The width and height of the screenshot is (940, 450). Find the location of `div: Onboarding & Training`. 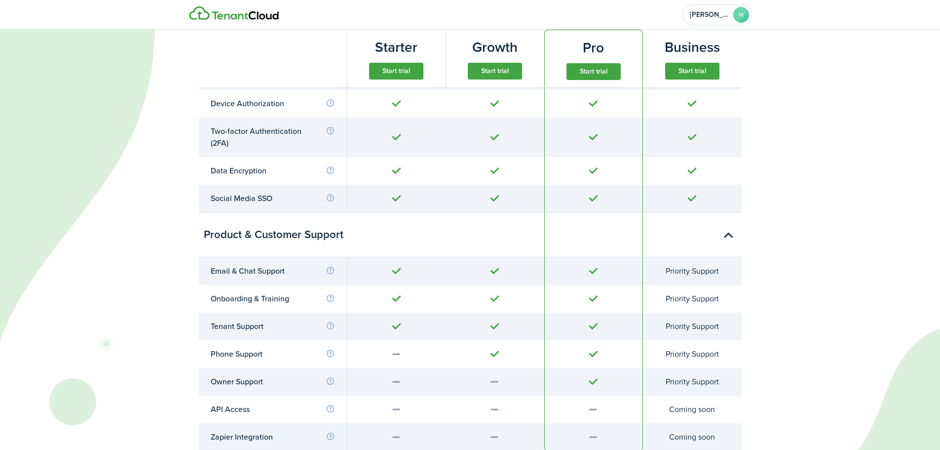

div: Onboarding & Training is located at coordinates (273, 299).